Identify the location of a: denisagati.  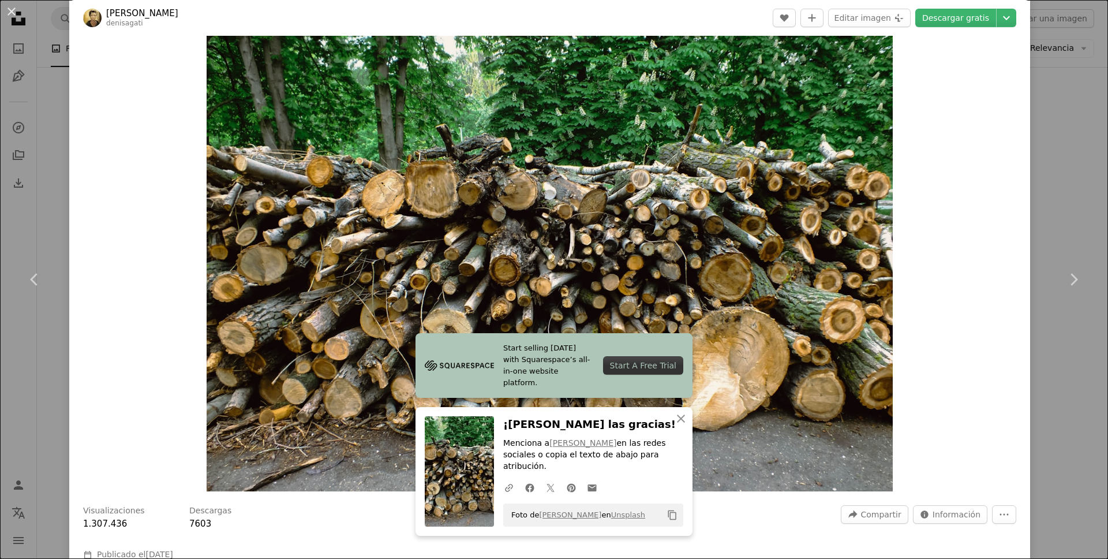
(125, 23).